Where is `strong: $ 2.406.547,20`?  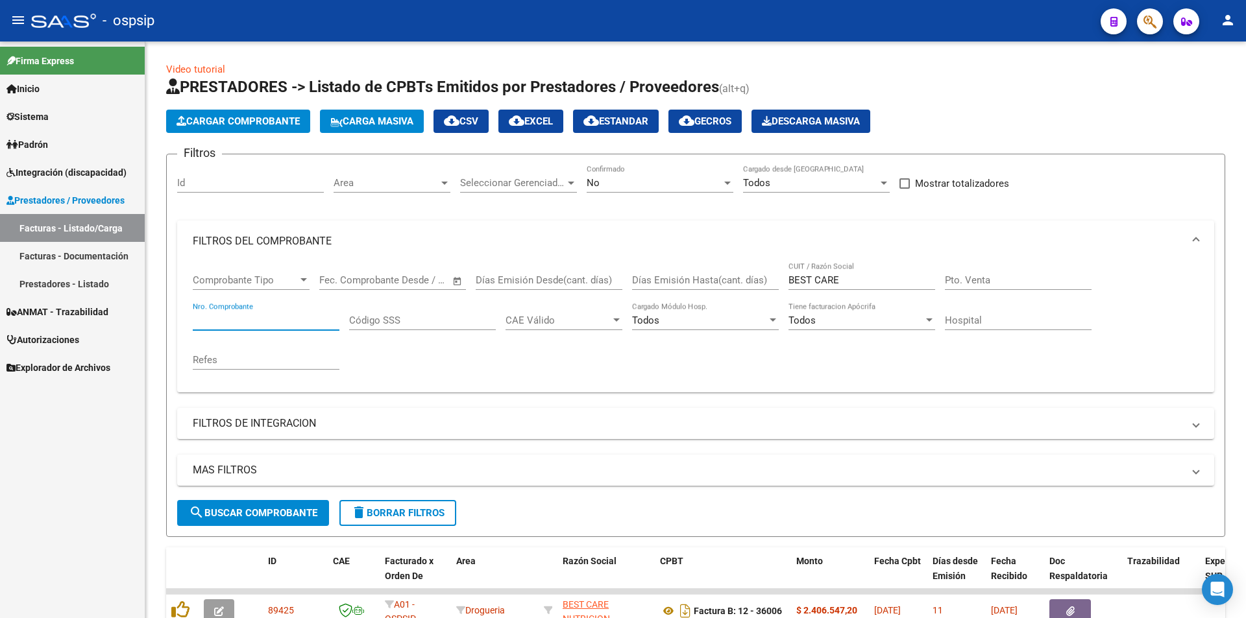 strong: $ 2.406.547,20 is located at coordinates (827, 611).